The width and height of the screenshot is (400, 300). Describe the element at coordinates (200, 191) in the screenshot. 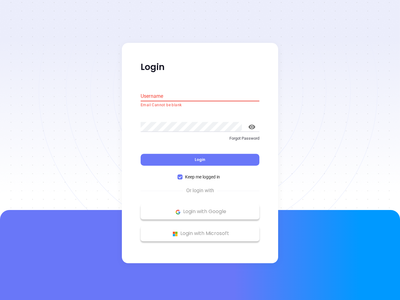

I see `span: Or login with` at that location.